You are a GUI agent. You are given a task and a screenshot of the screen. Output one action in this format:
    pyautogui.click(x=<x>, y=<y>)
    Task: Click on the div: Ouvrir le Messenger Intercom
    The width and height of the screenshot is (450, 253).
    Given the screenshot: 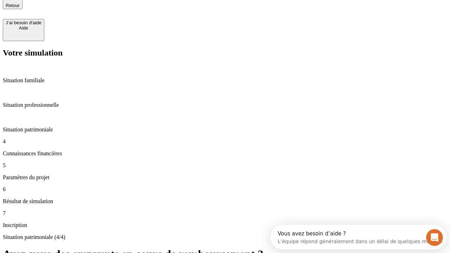 What is the action you would take?
    pyautogui.click(x=98, y=12)
    